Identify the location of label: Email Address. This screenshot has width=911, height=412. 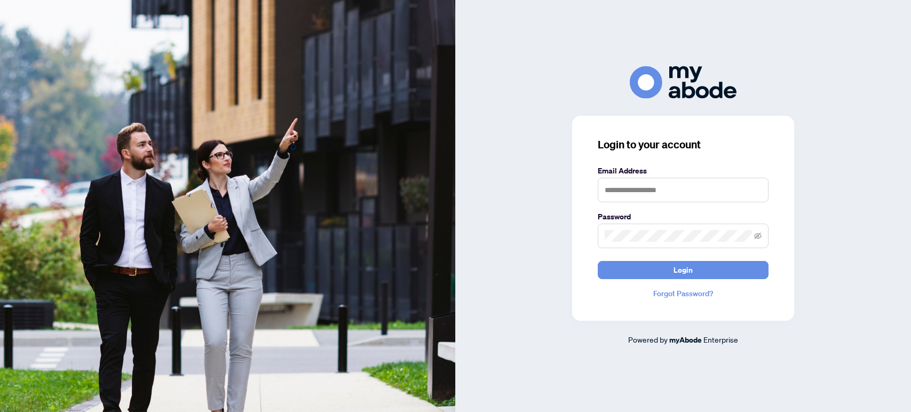
(683, 171).